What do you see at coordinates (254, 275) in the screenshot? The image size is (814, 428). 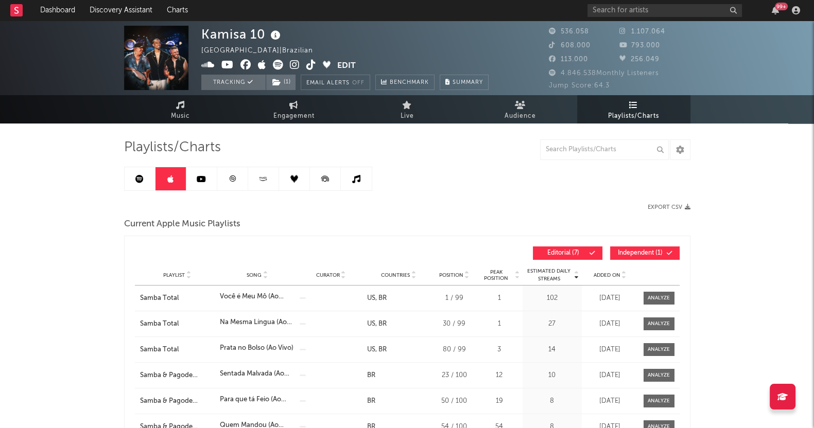 I see `span: Song` at bounding box center [254, 275].